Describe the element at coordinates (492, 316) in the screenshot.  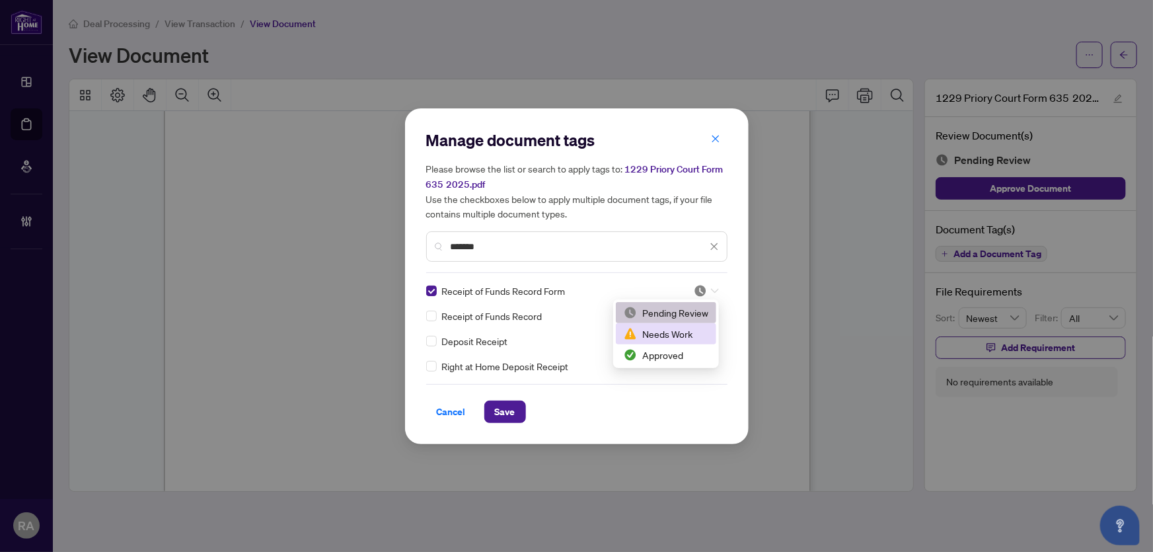
I see `span: Receipt of Funds Record` at that location.